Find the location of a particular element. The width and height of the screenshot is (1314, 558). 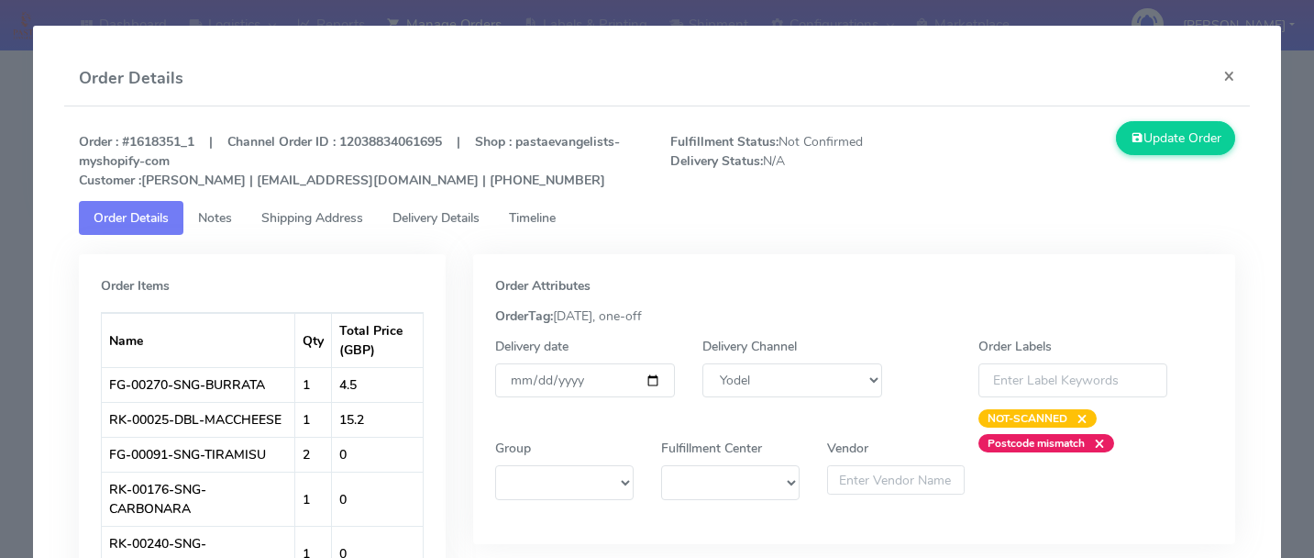

strong: Postcode mismatch is located at coordinates (1036, 443).